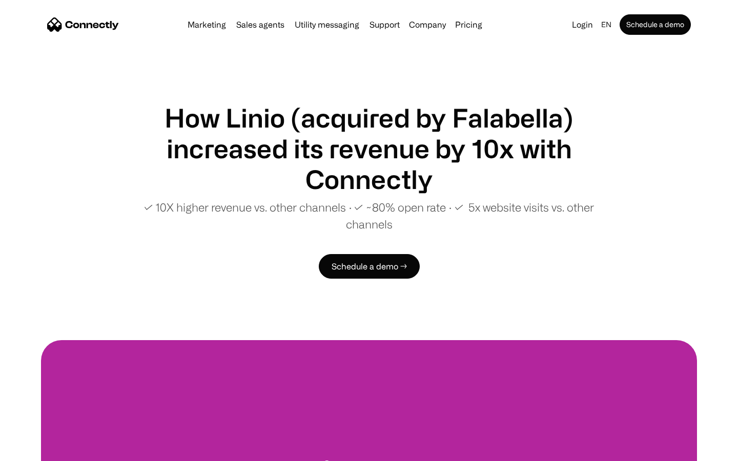  What do you see at coordinates (207, 25) in the screenshot?
I see `a: Marketing` at bounding box center [207, 25].